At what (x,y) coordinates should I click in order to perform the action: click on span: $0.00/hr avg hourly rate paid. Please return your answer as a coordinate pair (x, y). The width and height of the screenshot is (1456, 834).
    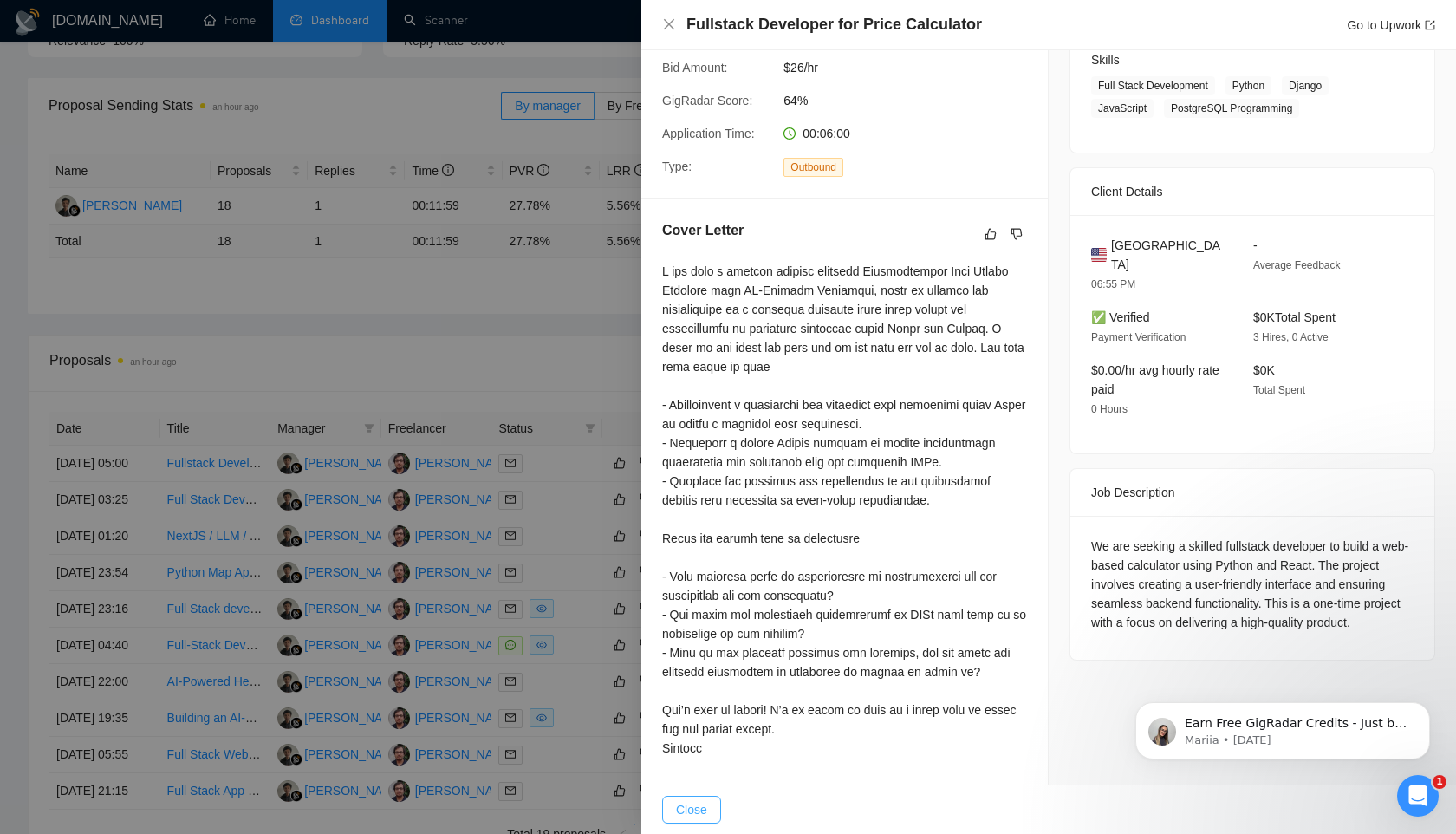
    Looking at the image, I should click on (1155, 380).